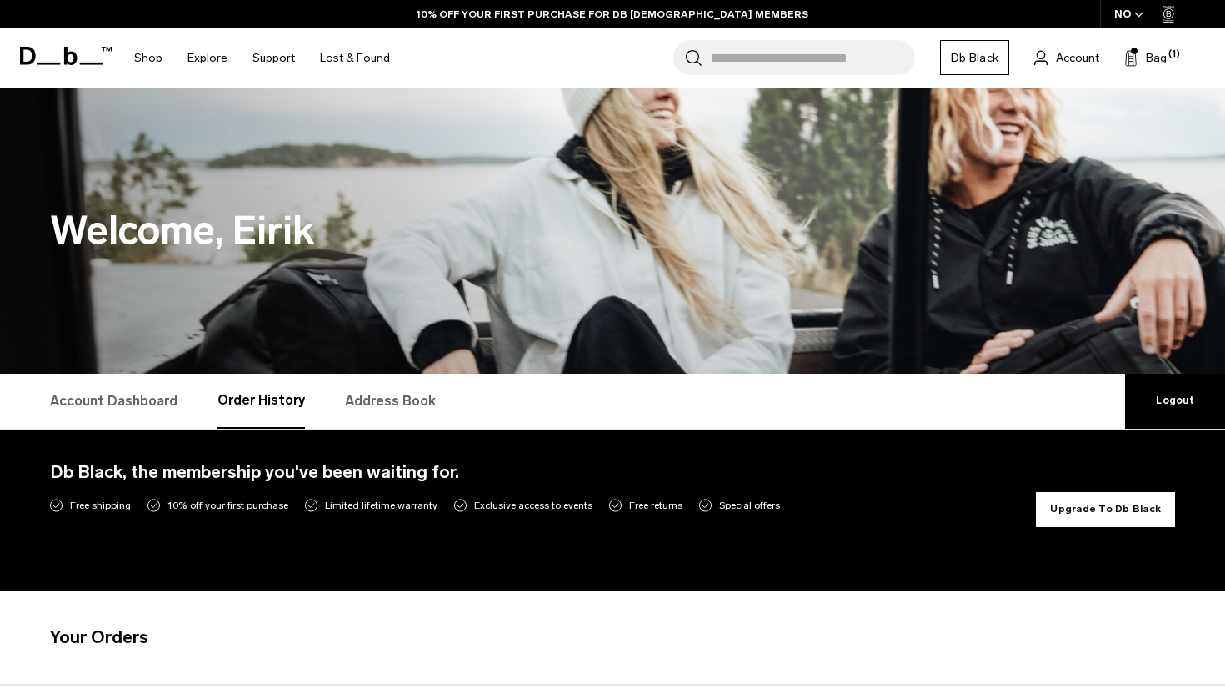  Describe the element at coordinates (613, 230) in the screenshot. I see `h1: Welcome, Eirik` at that location.